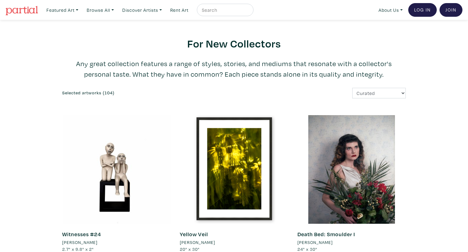 The width and height of the screenshot is (468, 252). What do you see at coordinates (190, 248) in the screenshot?
I see `span: 20" x 30"` at bounding box center [190, 248].